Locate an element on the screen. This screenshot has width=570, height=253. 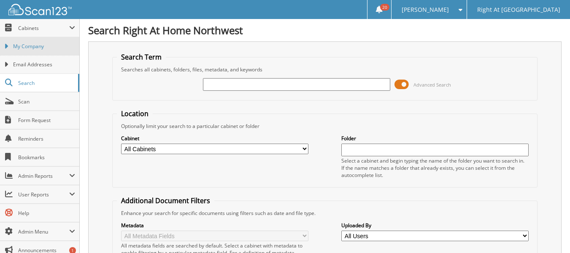
span: Cabinets is located at coordinates (43, 28).